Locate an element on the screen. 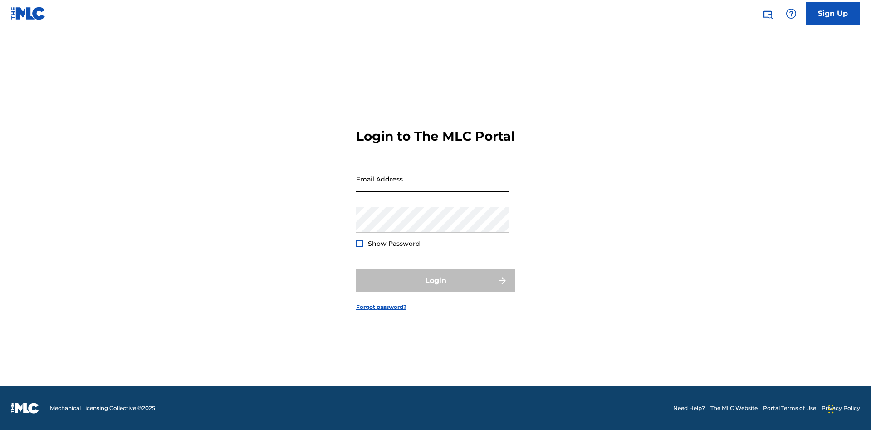 The width and height of the screenshot is (871, 430). h3: Login to The MLC Portal is located at coordinates (435, 136).